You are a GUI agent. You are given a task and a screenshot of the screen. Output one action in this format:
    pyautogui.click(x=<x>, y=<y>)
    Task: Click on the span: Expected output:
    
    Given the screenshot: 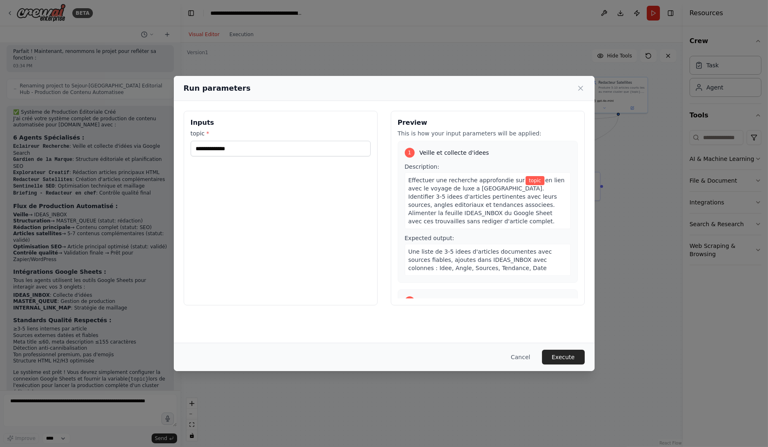 What is the action you would take?
    pyautogui.click(x=429, y=238)
    